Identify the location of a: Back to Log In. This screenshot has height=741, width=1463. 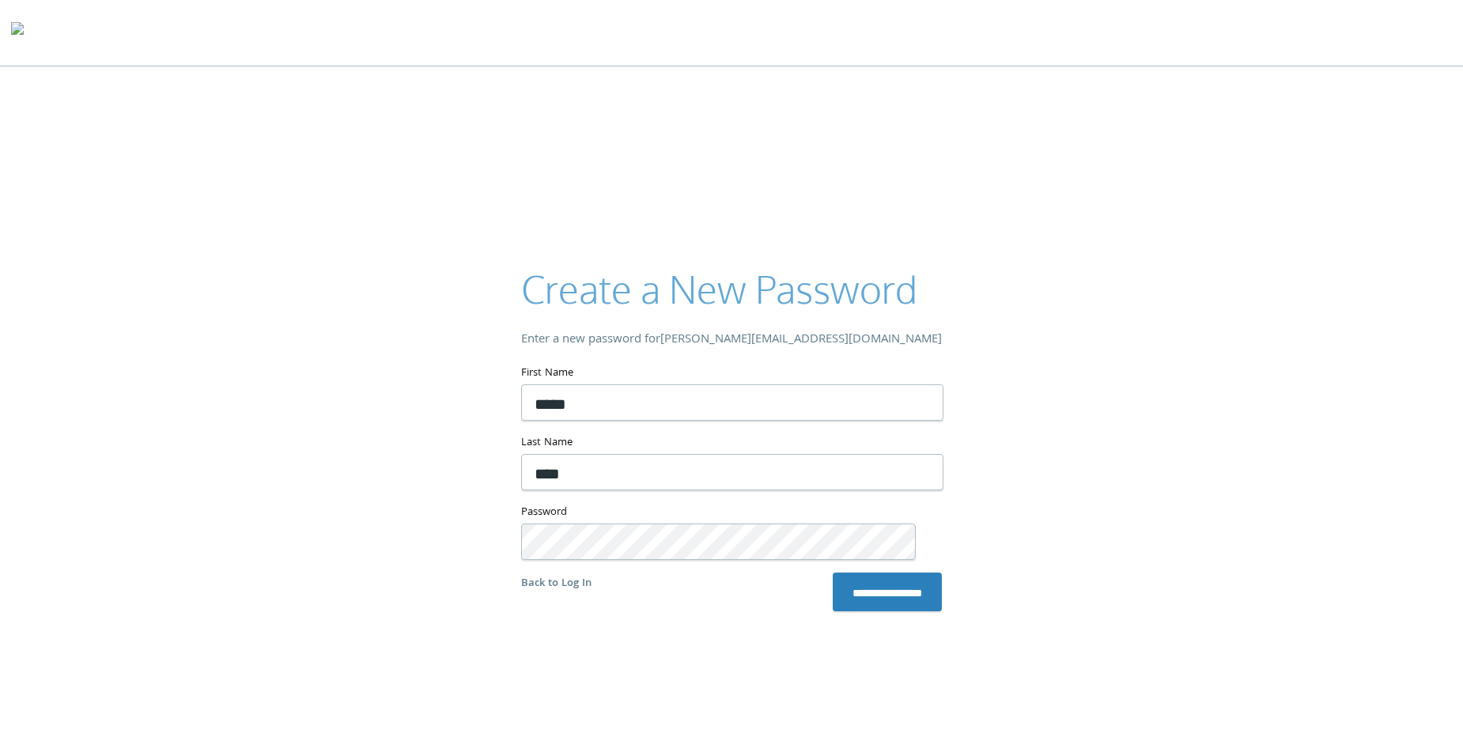
(556, 584).